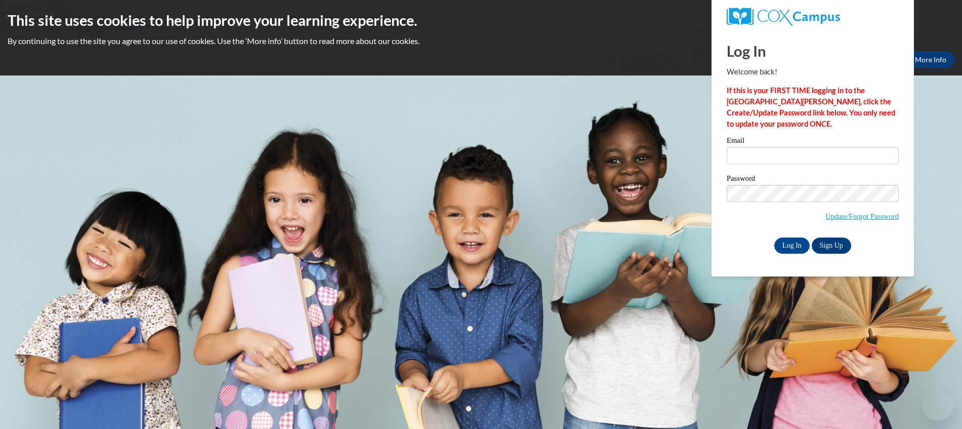  I want to click on a: Update/Forgot Password, so click(862, 216).